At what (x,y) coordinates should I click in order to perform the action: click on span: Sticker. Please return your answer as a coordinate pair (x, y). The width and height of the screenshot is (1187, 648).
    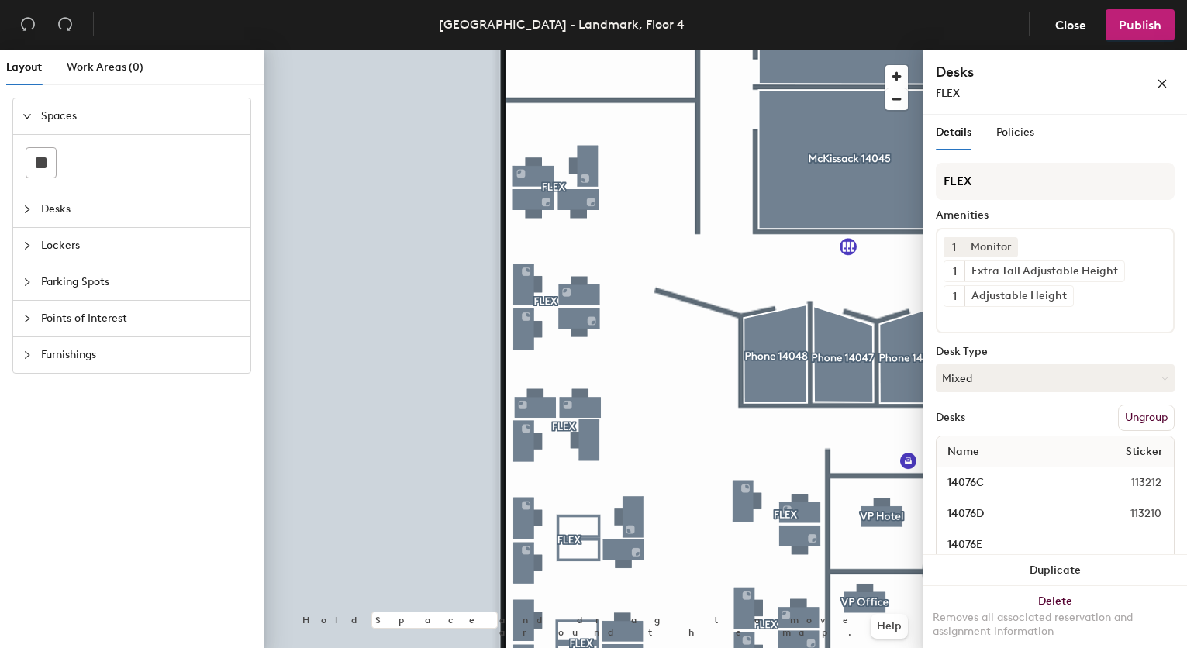
    Looking at the image, I should click on (1145, 452).